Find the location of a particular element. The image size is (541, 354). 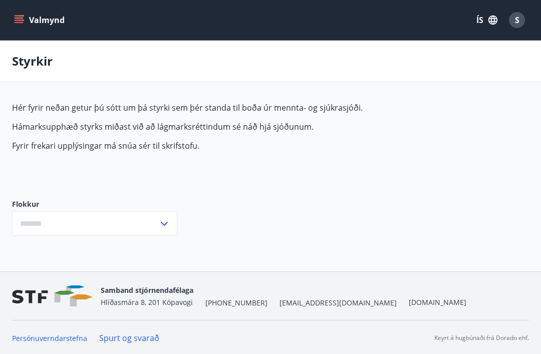

label: Flokkur is located at coordinates (95, 204).